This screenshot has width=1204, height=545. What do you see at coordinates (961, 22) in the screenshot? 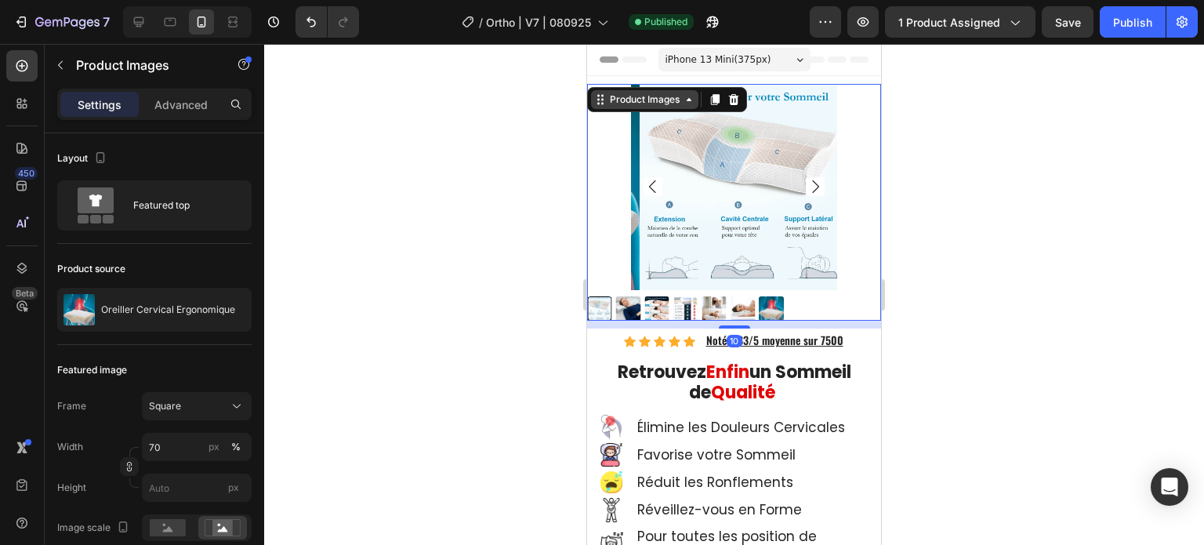
I see `button: 1 product assigned` at bounding box center [961, 22].